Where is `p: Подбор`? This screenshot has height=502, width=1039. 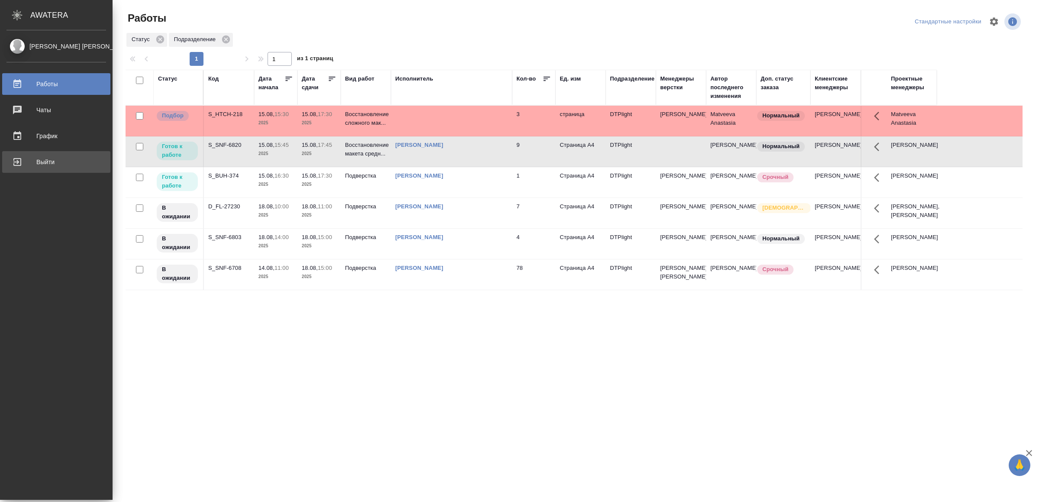 p: Подбор is located at coordinates (173, 116).